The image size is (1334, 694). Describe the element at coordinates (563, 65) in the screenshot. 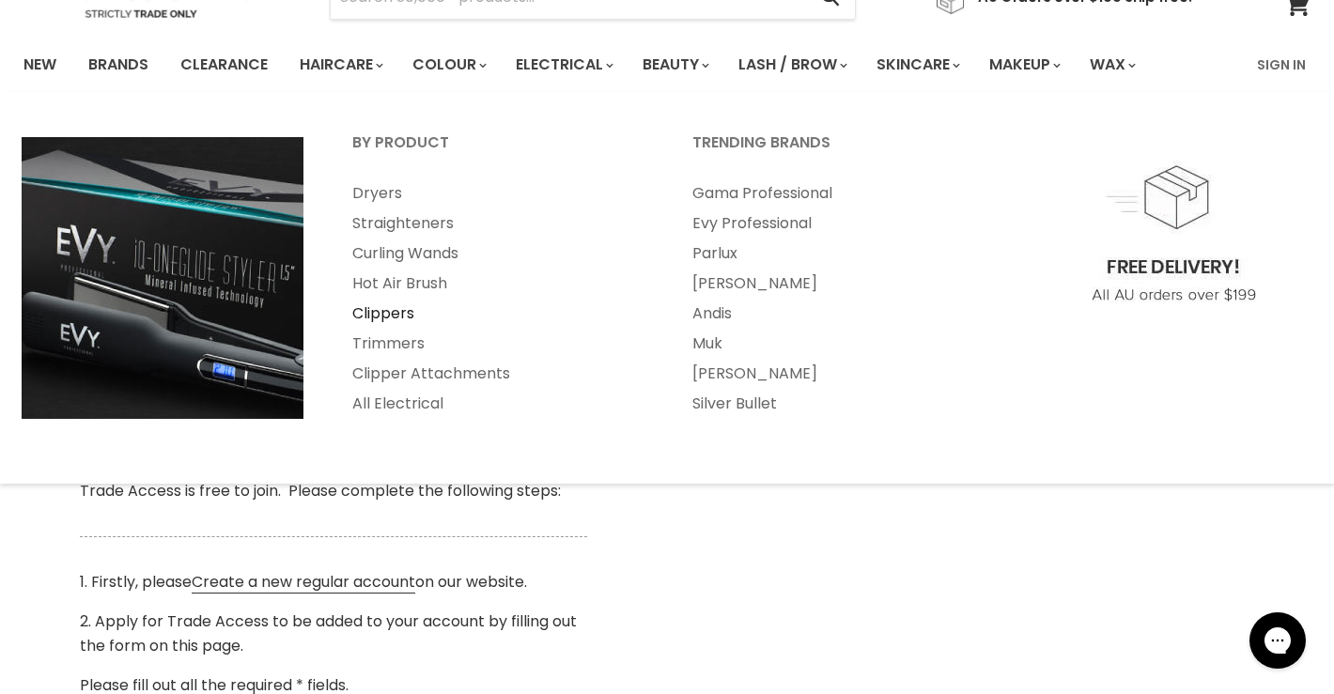

I see `a: Electrical` at that location.